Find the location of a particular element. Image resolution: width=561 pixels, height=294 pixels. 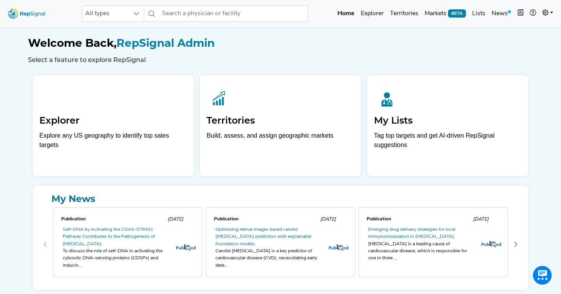

a: ExplorerExplore any US geography to identify top sales targets is located at coordinates (113, 126).